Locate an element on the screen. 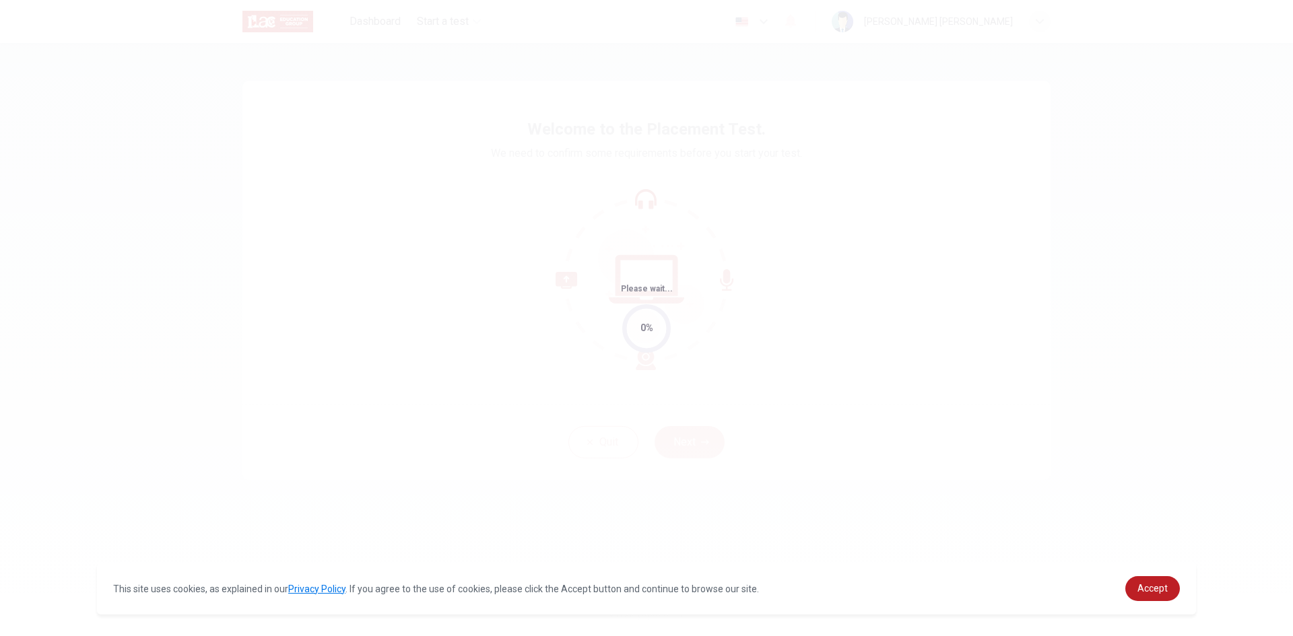 The height and width of the screenshot is (636, 1293). div: cookieconsent is located at coordinates (646, 588).